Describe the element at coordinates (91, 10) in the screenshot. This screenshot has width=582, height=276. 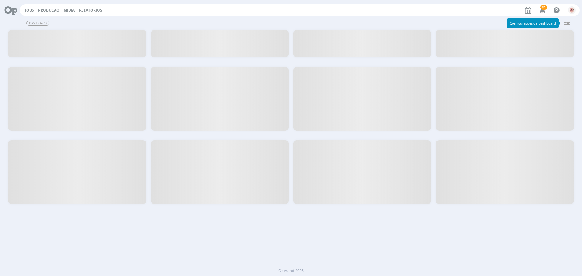
I see `button: Relatórios` at that location.